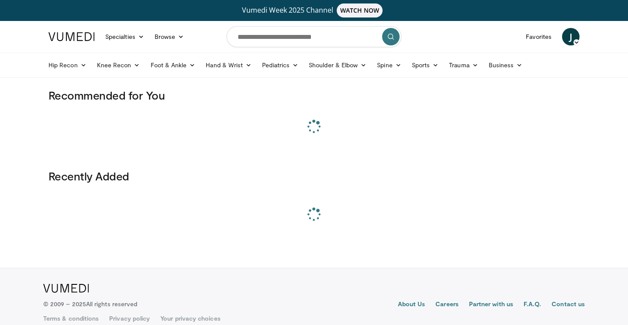 The image size is (628, 325). What do you see at coordinates (190, 318) in the screenshot?
I see `a: Your privacy choices` at bounding box center [190, 318].